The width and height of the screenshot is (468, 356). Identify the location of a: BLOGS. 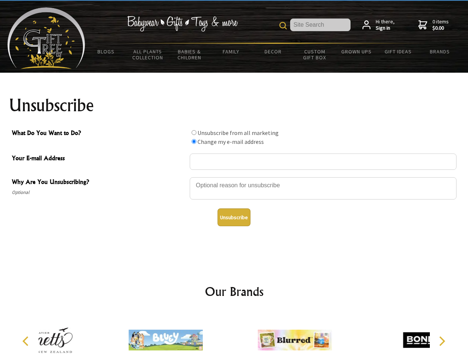
(106, 51).